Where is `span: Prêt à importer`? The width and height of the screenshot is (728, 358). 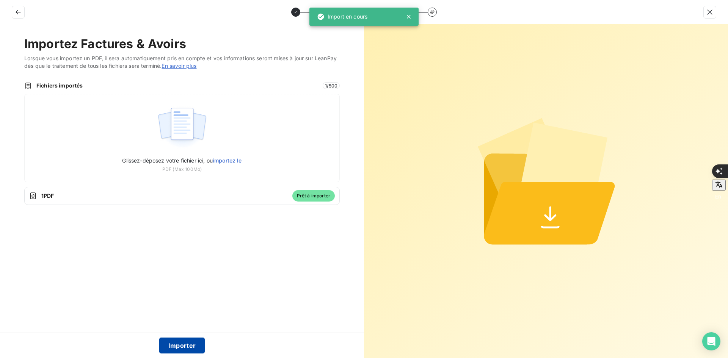 span: Prêt à importer is located at coordinates (314, 196).